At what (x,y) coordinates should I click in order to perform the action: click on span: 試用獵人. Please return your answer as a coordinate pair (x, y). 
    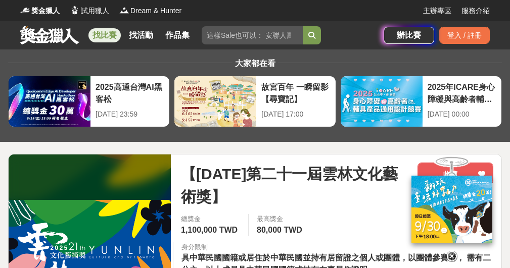
    Looking at the image, I should click on (95, 11).